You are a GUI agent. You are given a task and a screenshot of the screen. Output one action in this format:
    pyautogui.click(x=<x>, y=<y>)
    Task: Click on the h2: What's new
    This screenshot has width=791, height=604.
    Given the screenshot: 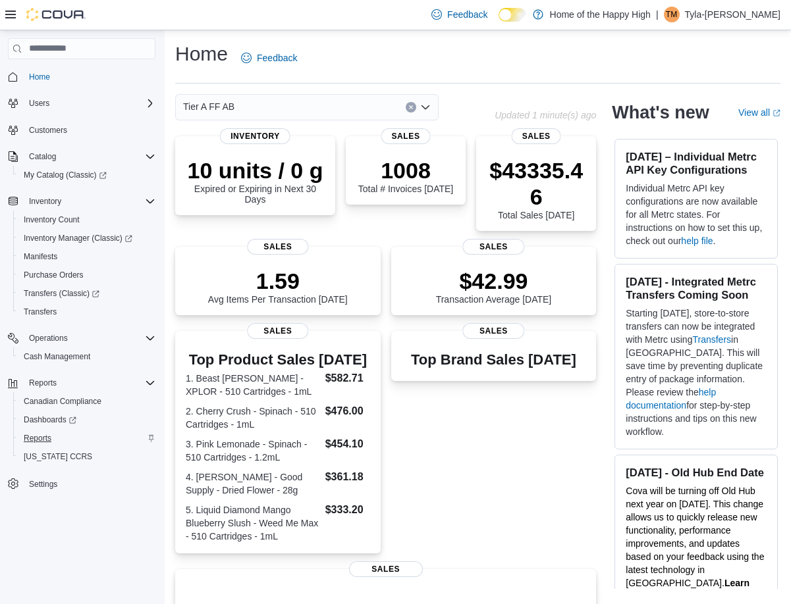 What is the action you would take?
    pyautogui.click(x=660, y=113)
    